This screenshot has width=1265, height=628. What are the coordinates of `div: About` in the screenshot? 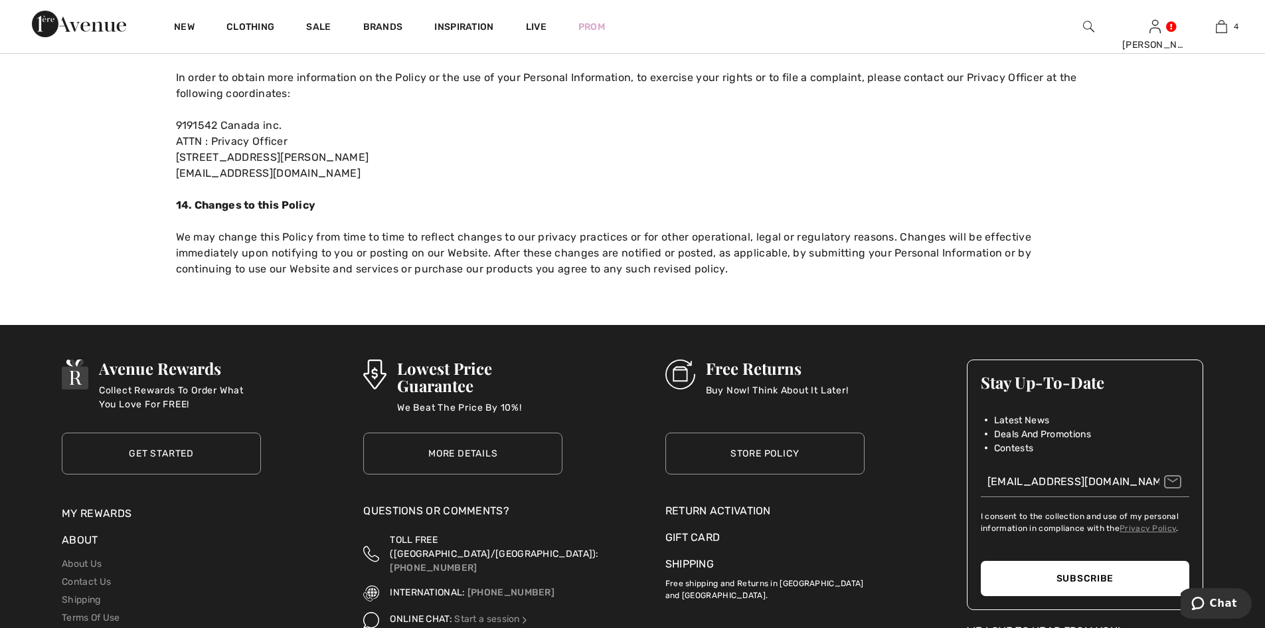 It's located at (161, 543).